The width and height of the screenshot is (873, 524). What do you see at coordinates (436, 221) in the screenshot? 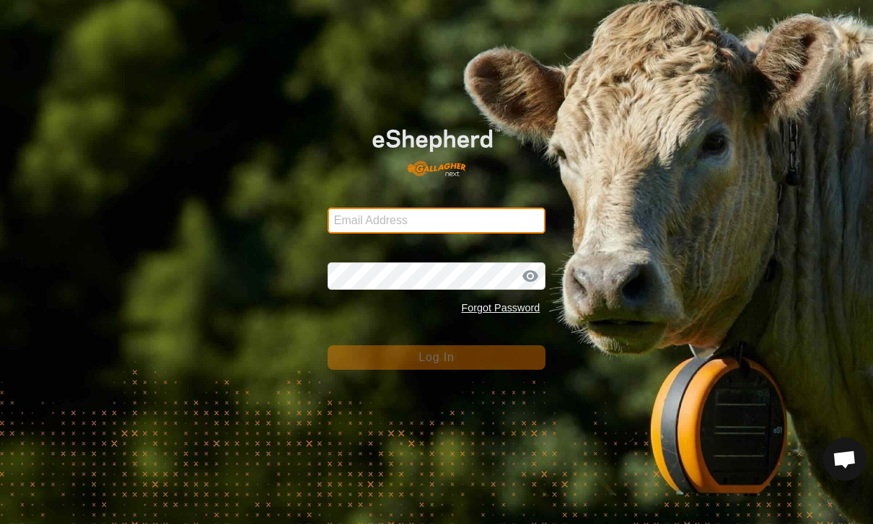
I see `input: Email Address` at bounding box center [436, 221].